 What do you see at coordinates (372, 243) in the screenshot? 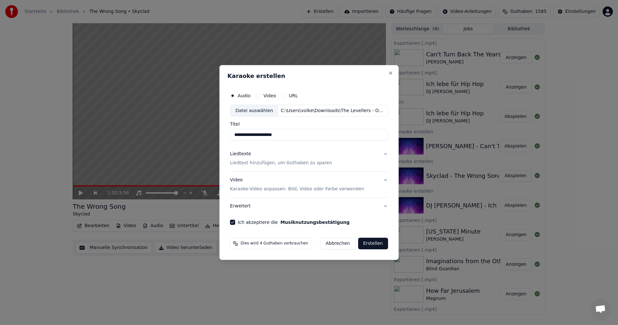
I see `button: Erstellen` at bounding box center [372, 243].